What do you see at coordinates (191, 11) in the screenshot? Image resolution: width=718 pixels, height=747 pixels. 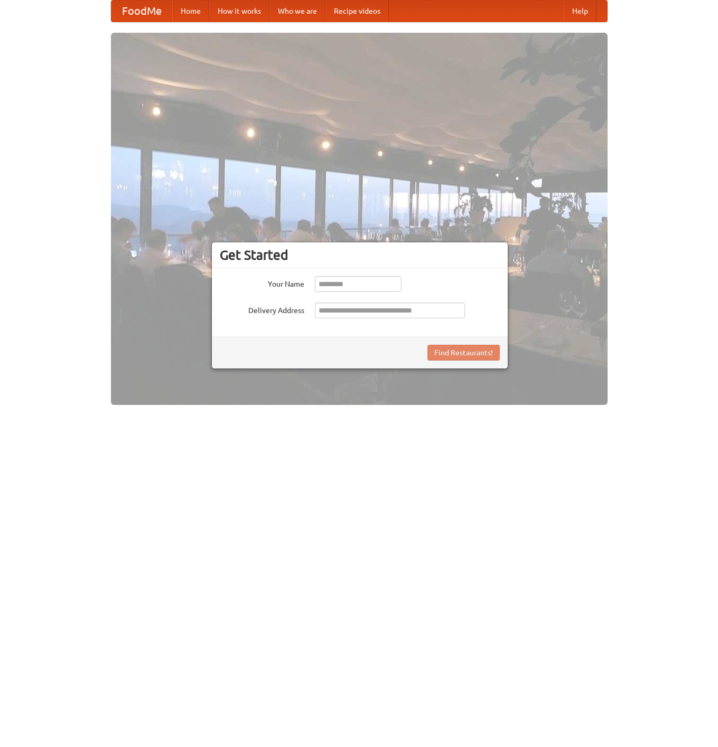 I see `a: Home` at bounding box center [191, 11].